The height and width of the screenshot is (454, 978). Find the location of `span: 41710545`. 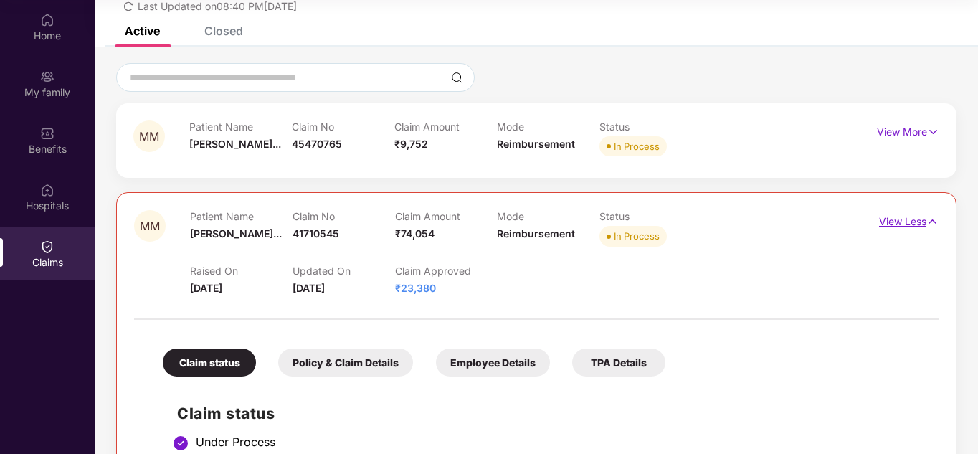

span: 41710545 is located at coordinates (315, 233).